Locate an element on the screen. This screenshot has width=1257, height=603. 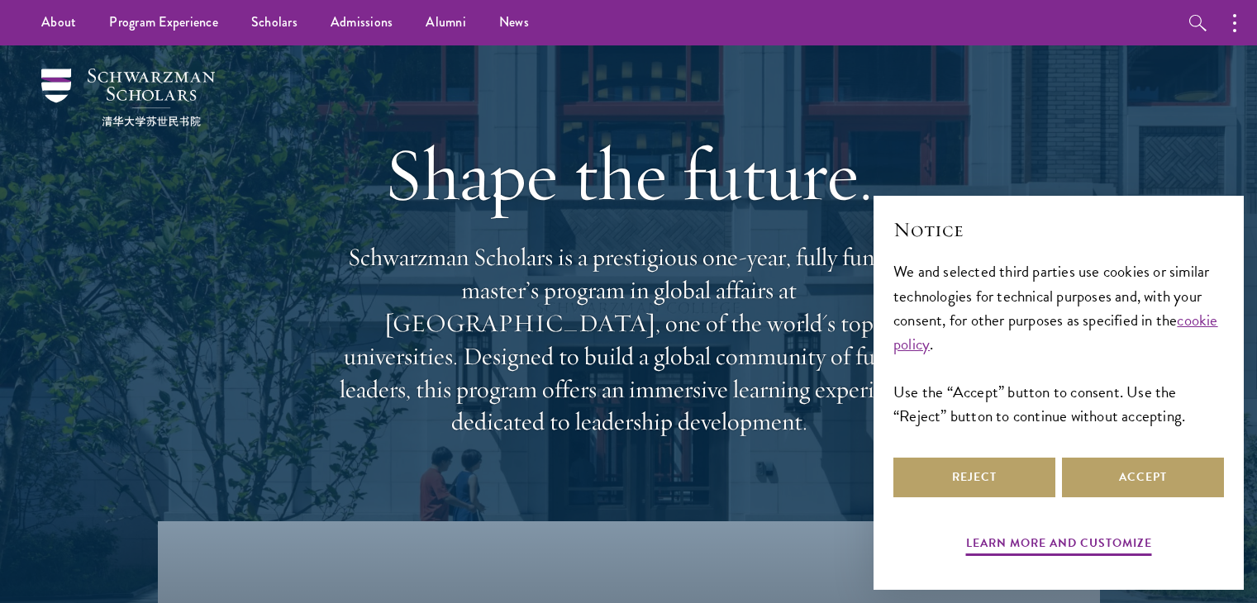
h1: Shape the future. is located at coordinates (629, 174).